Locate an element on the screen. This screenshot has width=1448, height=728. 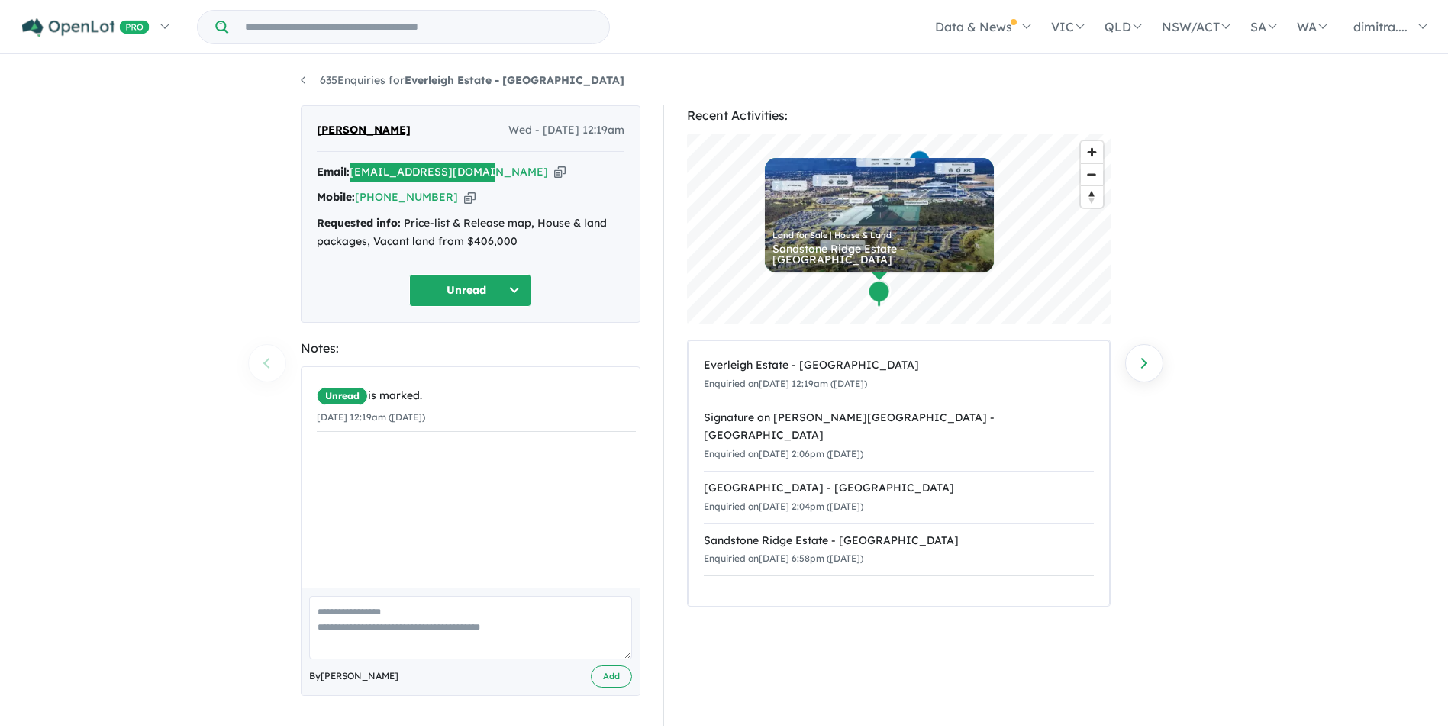
span: Reset bearing to north is located at coordinates (1092, 197).